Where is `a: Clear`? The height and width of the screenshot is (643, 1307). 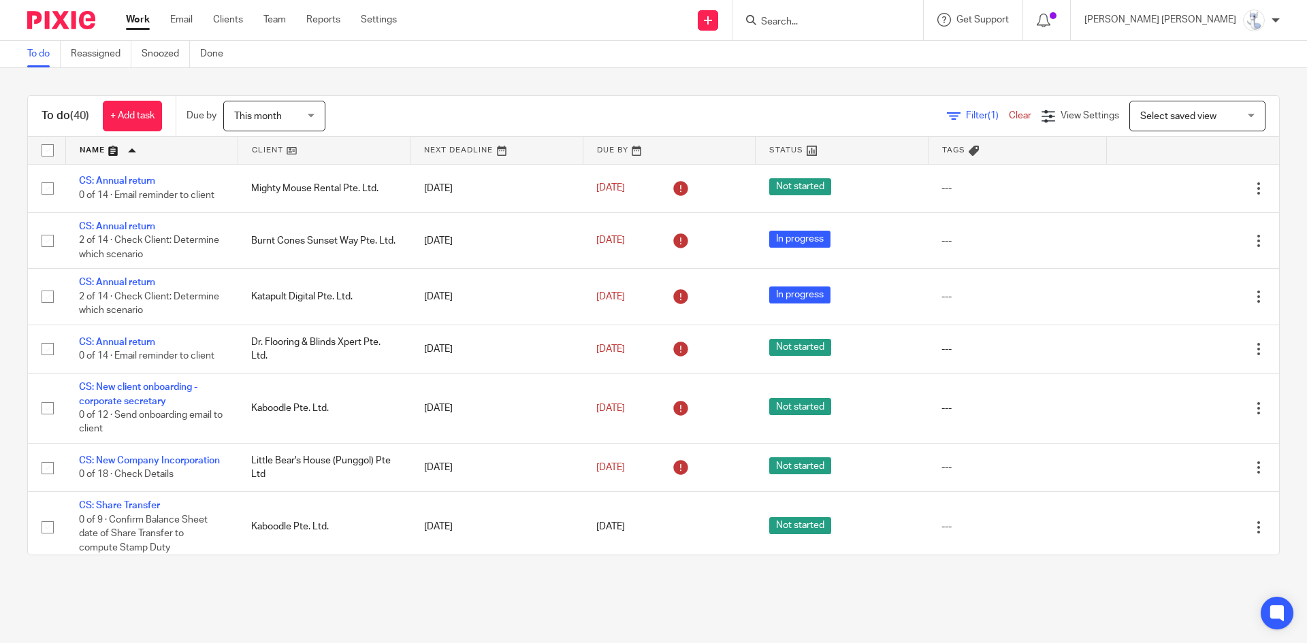 a: Clear is located at coordinates (1020, 116).